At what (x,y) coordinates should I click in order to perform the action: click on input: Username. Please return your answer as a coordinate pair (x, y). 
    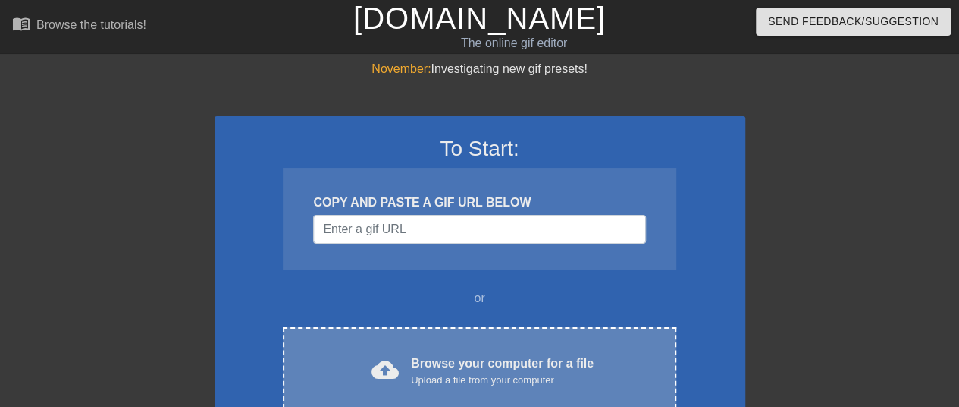
    Looking at the image, I should click on (479, 229).